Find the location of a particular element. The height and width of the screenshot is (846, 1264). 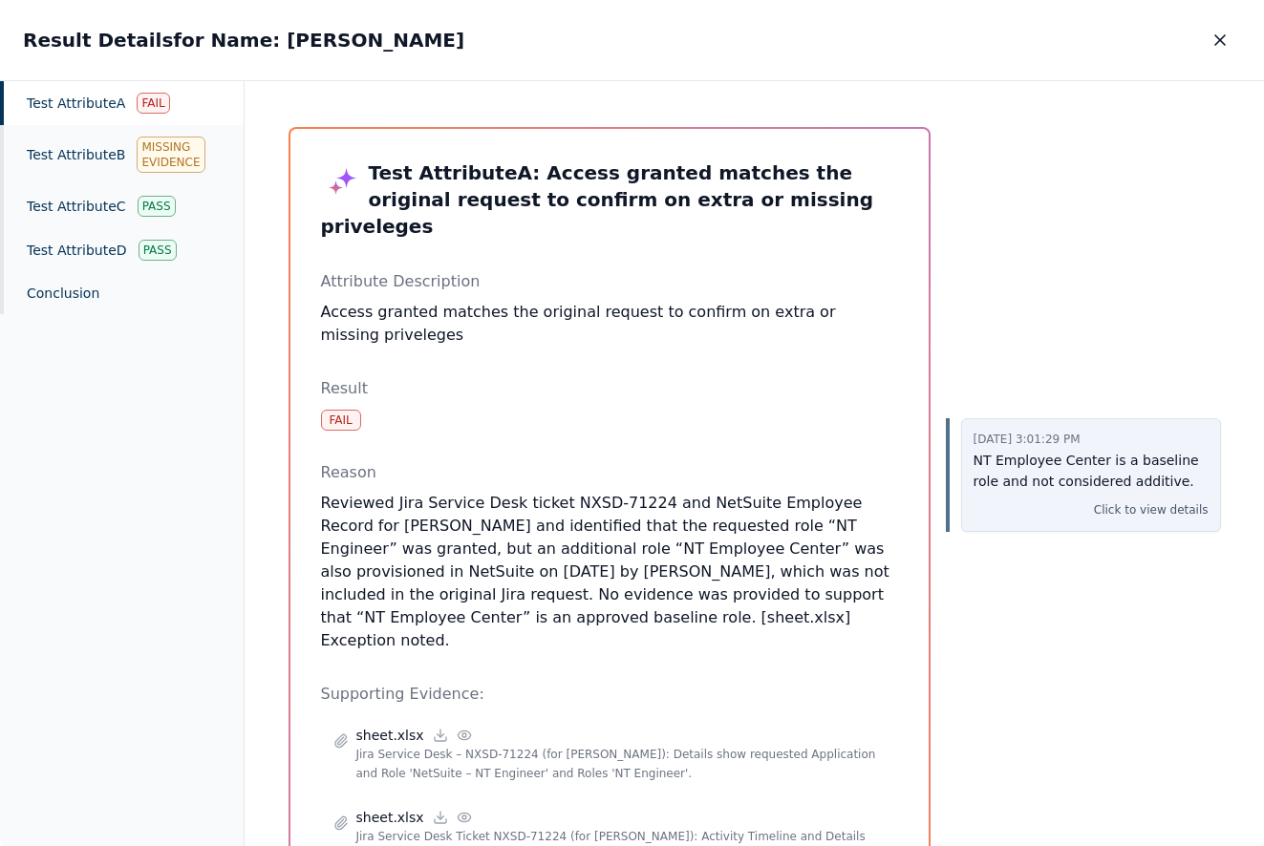

p: Attribute Description is located at coordinates (609, 282).